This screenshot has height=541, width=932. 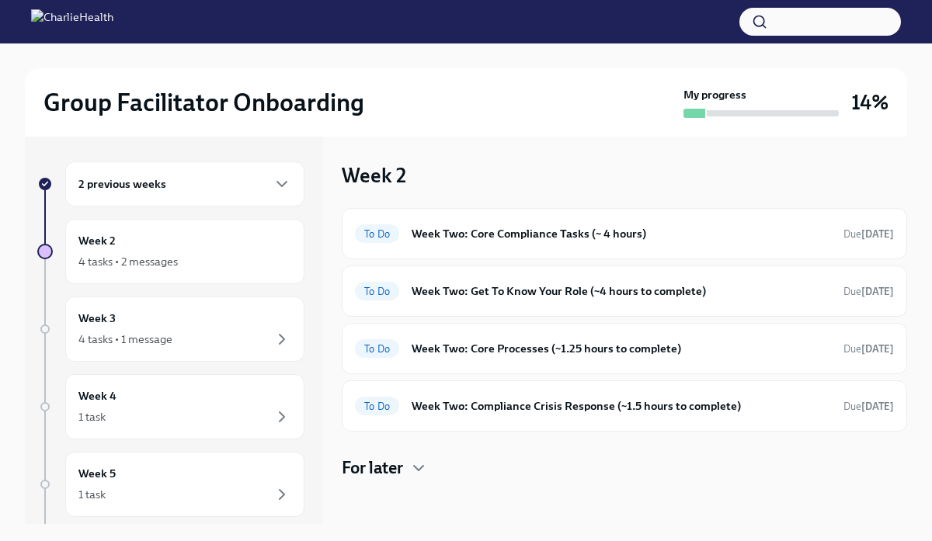 What do you see at coordinates (185, 184) in the screenshot?
I see `div: 2 previous weeks` at bounding box center [185, 184].